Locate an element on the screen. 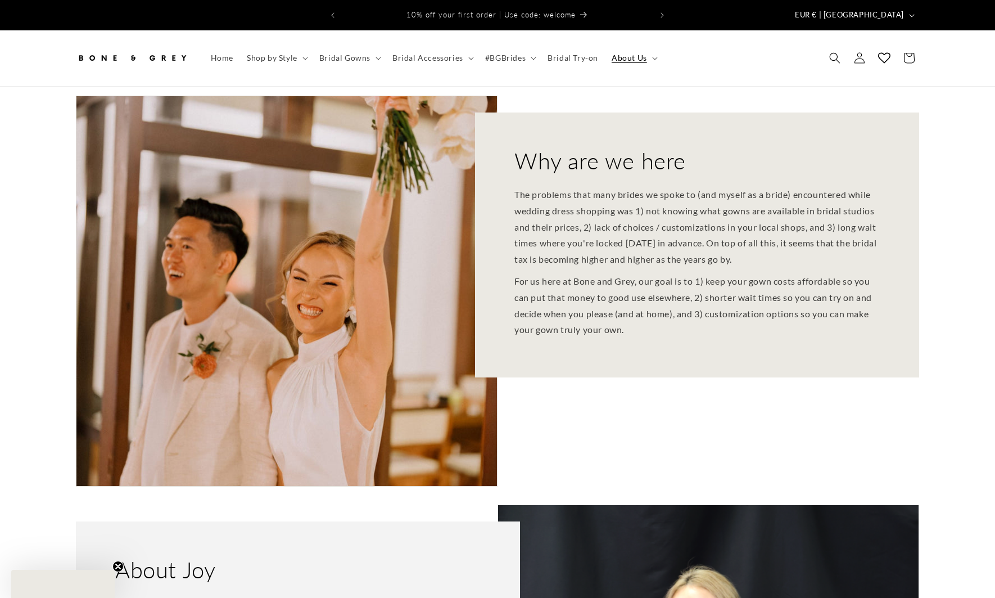 This screenshot has height=598, width=995. span: Bridal Gowns is located at coordinates (345, 58).